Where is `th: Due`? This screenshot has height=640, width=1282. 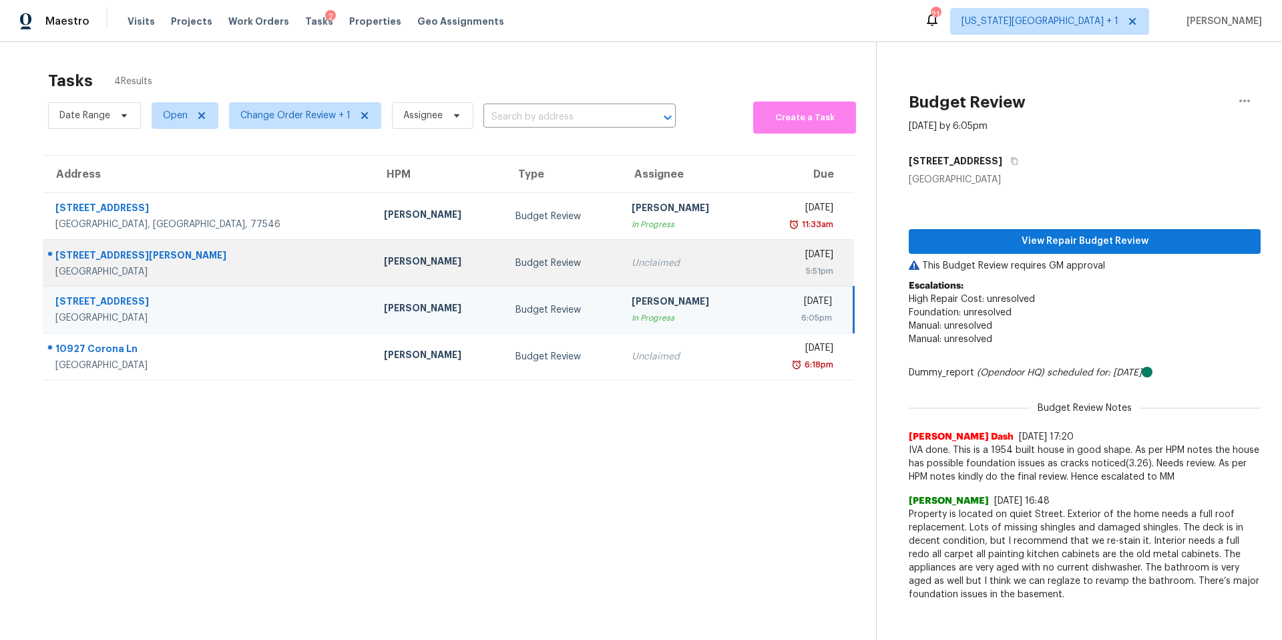 th: Due is located at coordinates (803, 174).